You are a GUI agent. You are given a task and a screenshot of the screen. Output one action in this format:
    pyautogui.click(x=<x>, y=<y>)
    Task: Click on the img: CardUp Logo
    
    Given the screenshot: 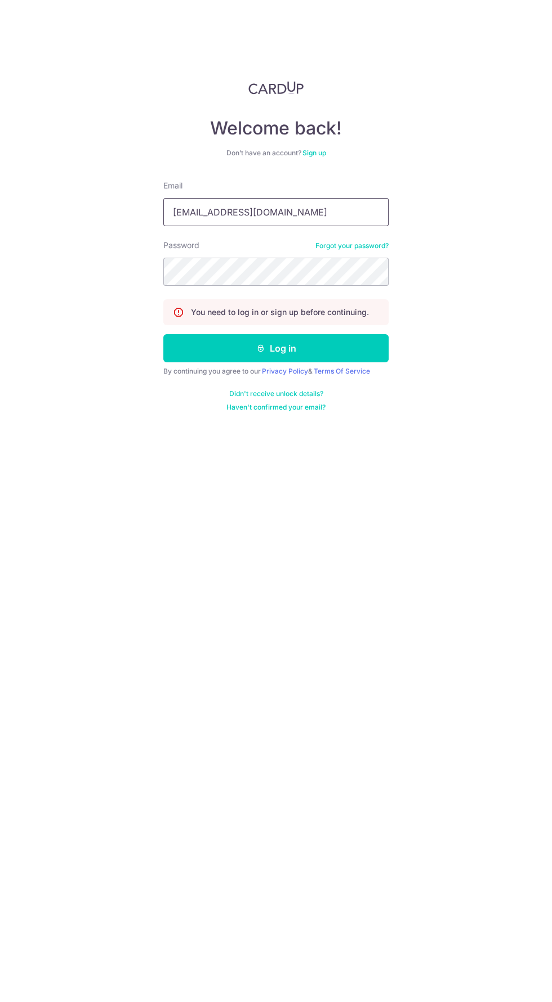 What is the action you would take?
    pyautogui.click(x=276, y=88)
    